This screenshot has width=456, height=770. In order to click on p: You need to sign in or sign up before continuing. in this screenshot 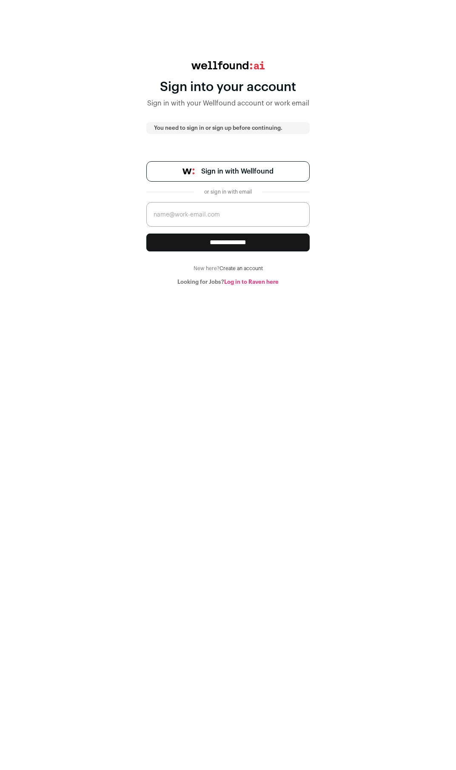, I will do `click(228, 128)`.